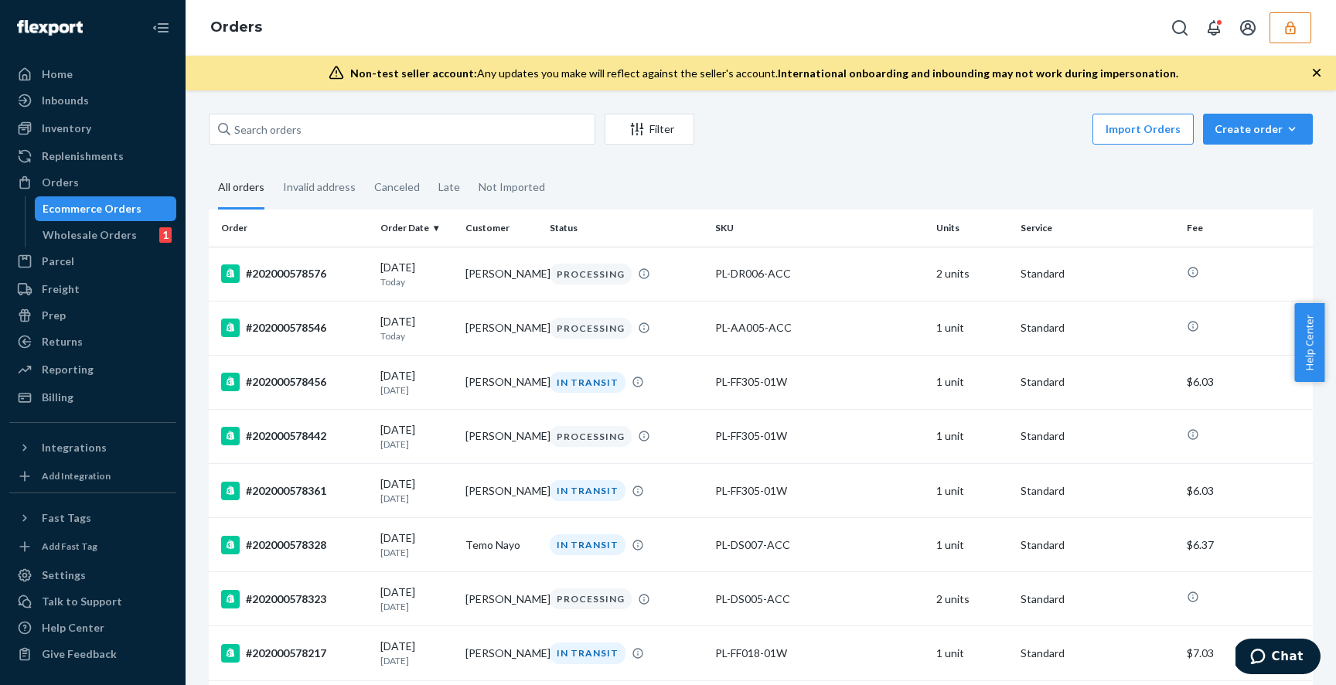  What do you see at coordinates (295, 545) in the screenshot?
I see `div: #202000578328` at bounding box center [295, 545].